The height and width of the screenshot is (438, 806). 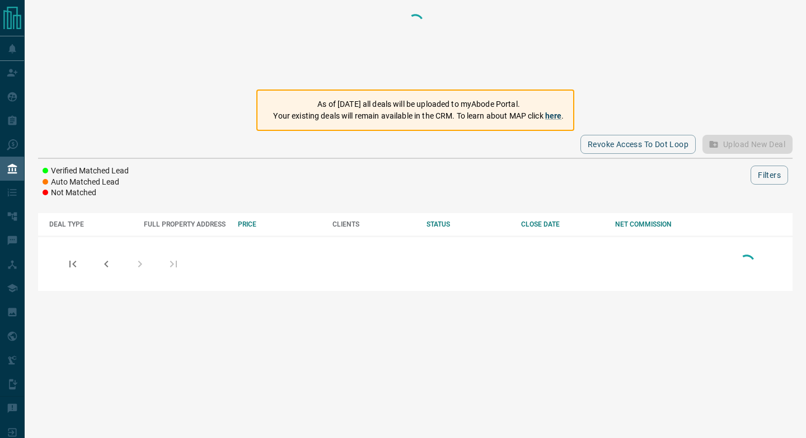 What do you see at coordinates (418, 116) in the screenshot?
I see `p: Your existing deals will remain available in the CRM. To learn about MAP click .` at bounding box center [418, 116].